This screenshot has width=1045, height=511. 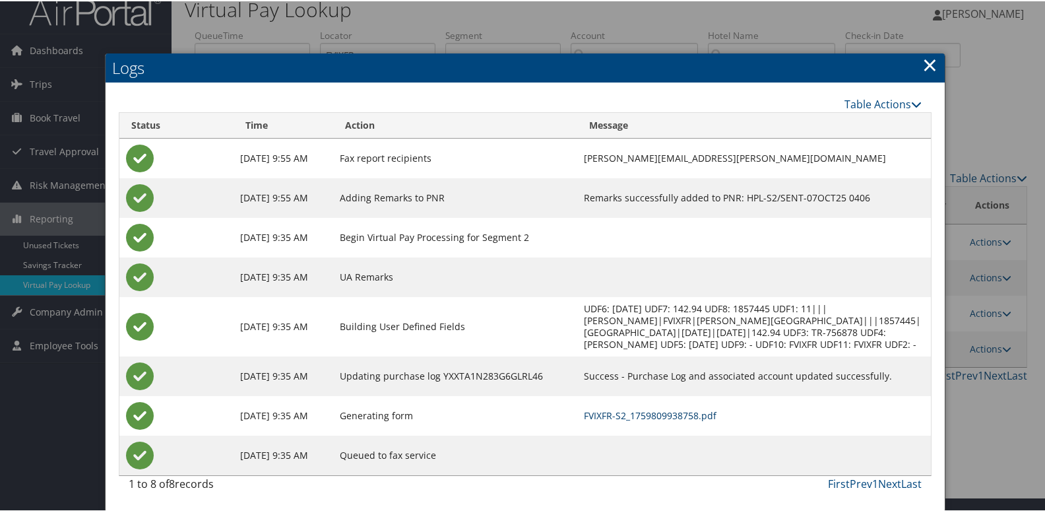 I want to click on a: Table Actions, so click(x=883, y=103).